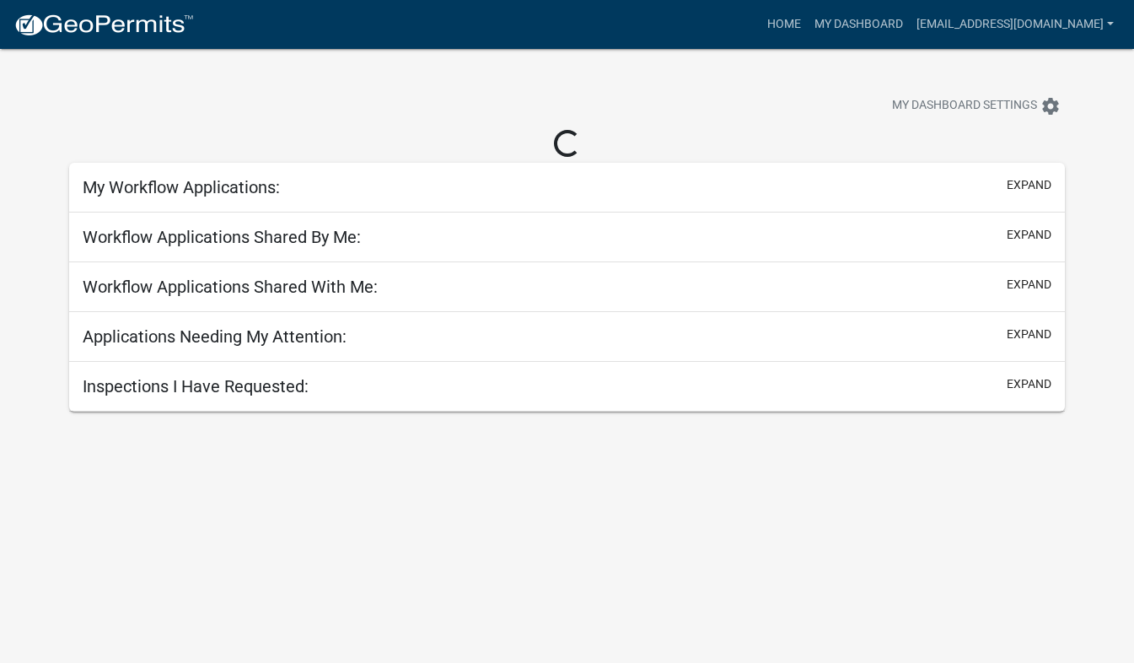 The width and height of the screenshot is (1134, 663). I want to click on h5: My Workflow Applications:, so click(181, 187).